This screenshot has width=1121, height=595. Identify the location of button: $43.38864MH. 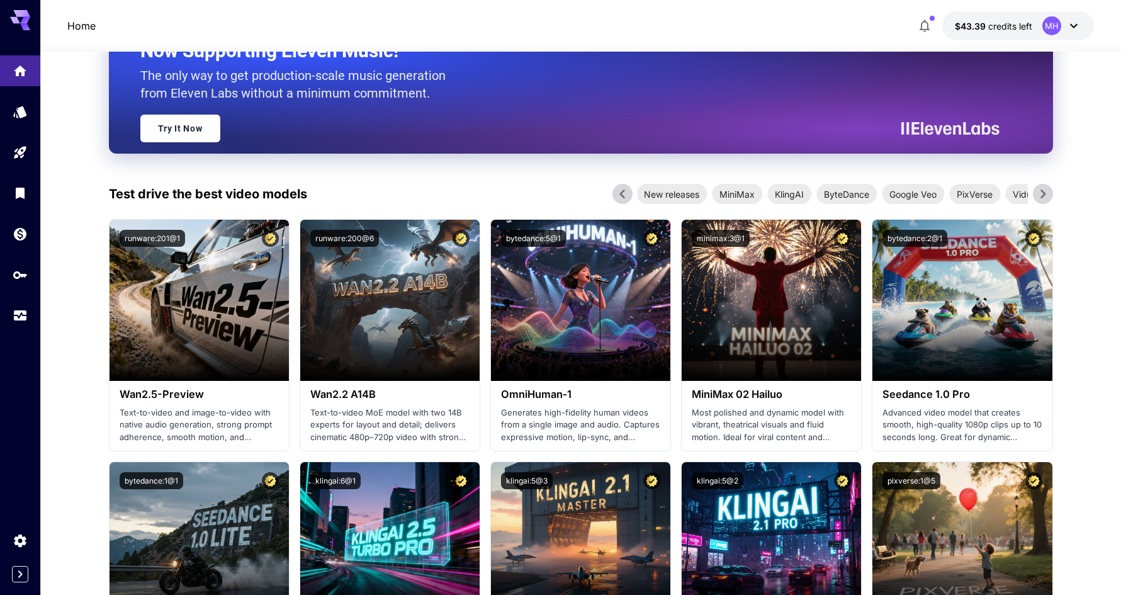
(1018, 26).